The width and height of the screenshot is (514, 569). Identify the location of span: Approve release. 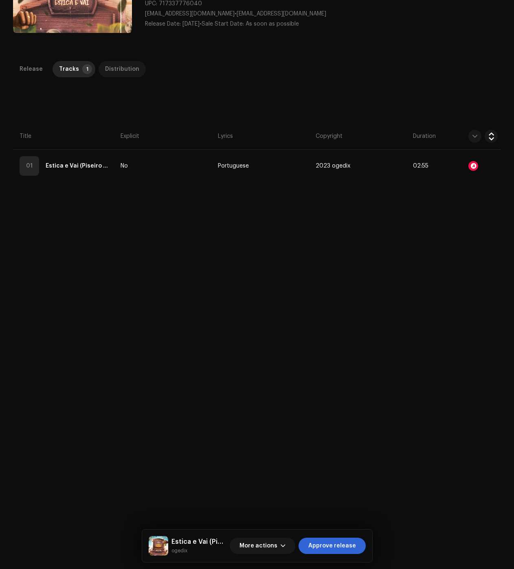
(332, 546).